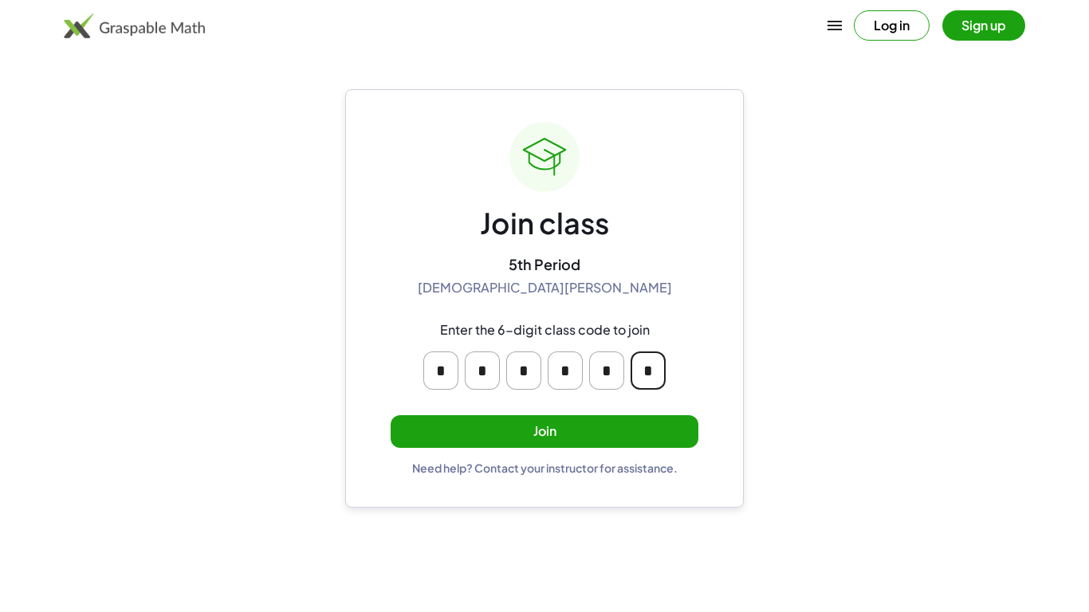  Describe the element at coordinates (892, 26) in the screenshot. I see `button: Log in` at that location.